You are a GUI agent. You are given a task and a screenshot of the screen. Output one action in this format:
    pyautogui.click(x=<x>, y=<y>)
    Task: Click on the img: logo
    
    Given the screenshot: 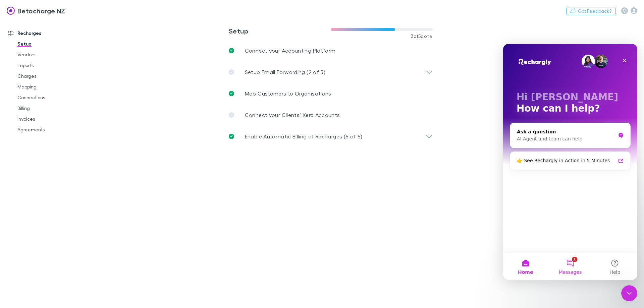 What is the action you would take?
    pyautogui.click(x=32, y=18)
    